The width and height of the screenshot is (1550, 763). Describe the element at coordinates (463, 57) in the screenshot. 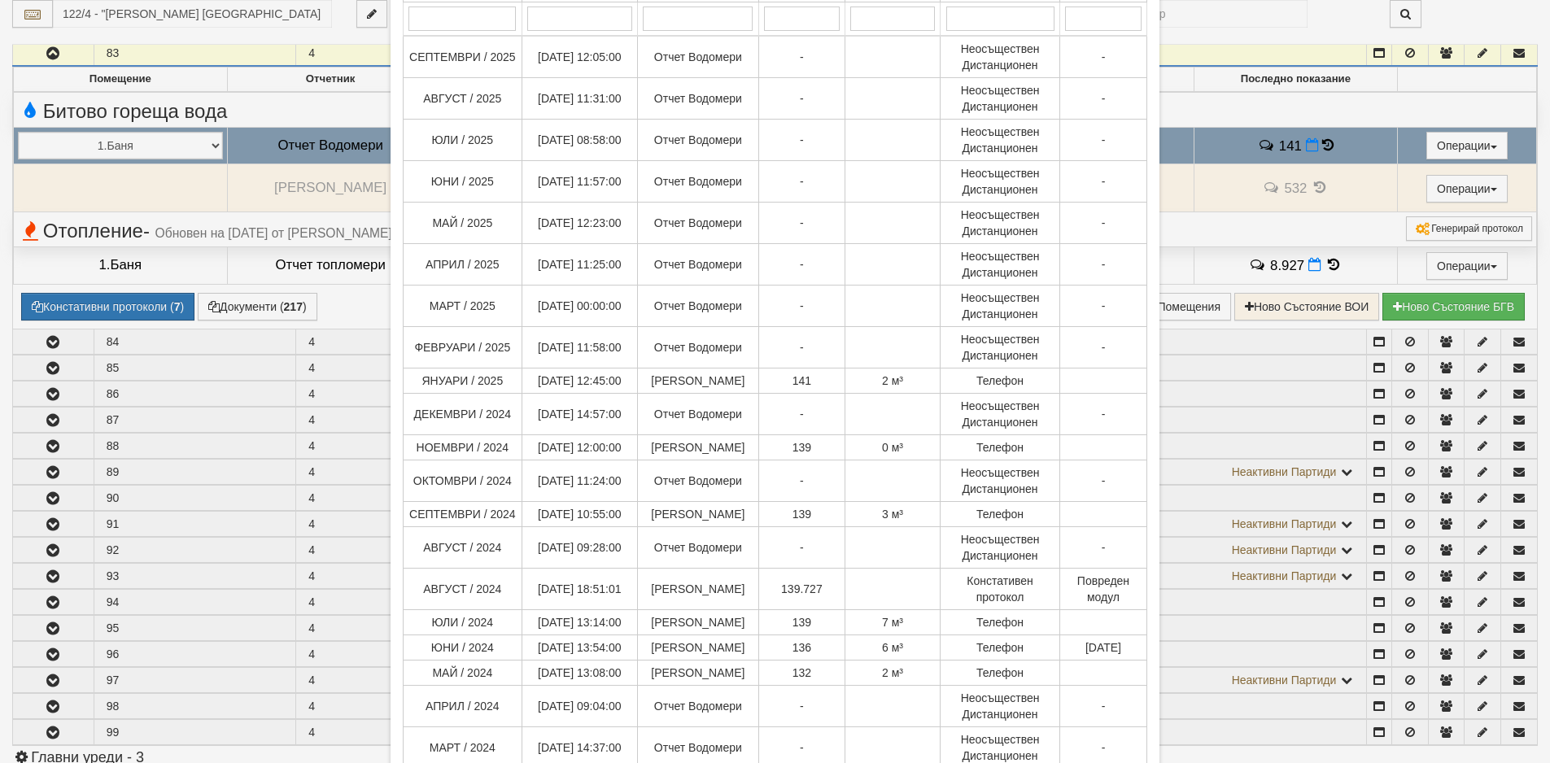

I see `td: СЕПТЕМВРИ / 2025` at that location.